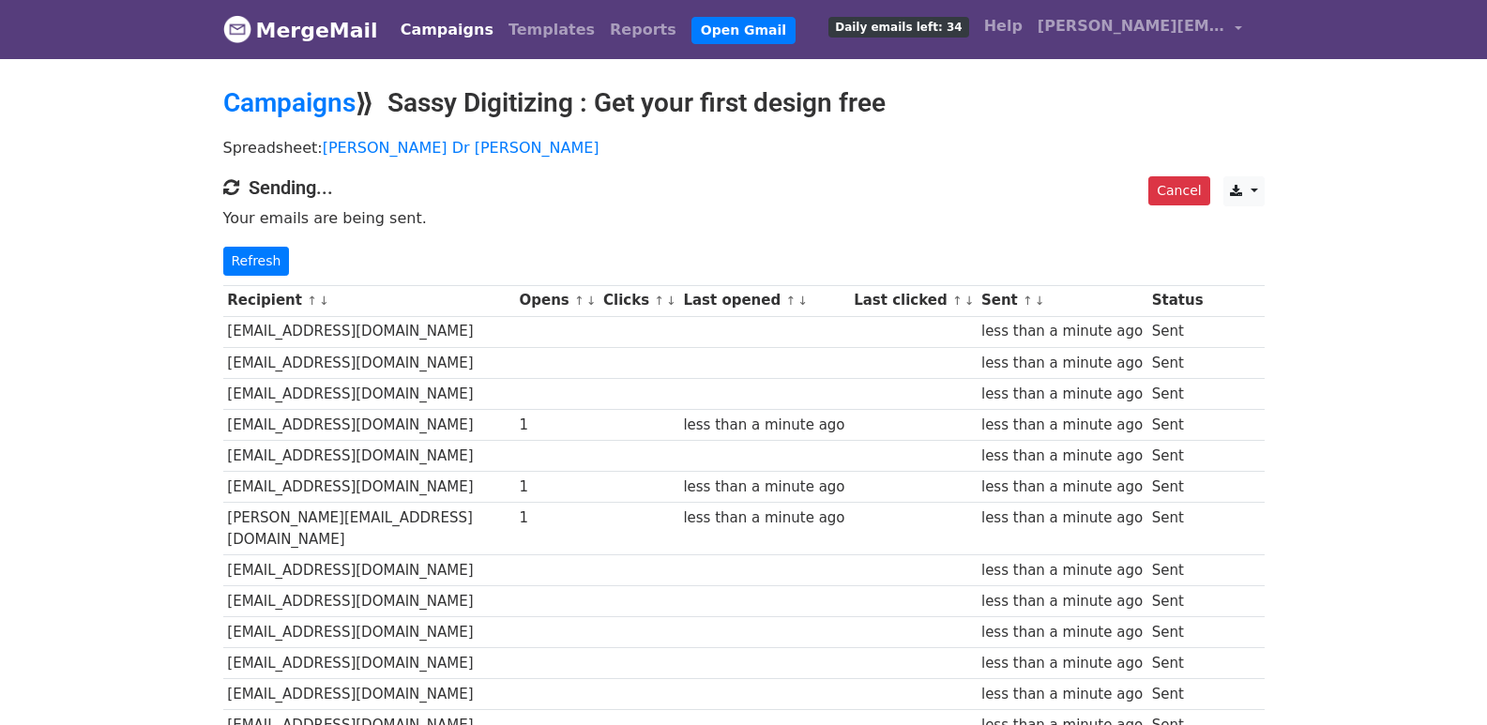 The width and height of the screenshot is (1487, 725). What do you see at coordinates (898, 27) in the screenshot?
I see `span: Daily emails left: 34` at bounding box center [898, 27].